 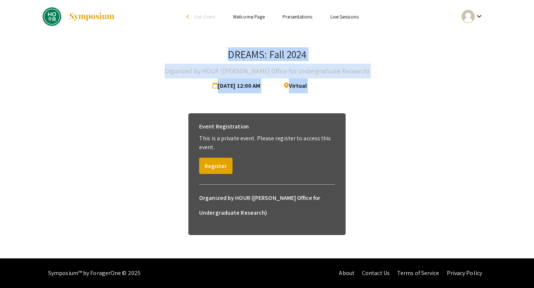 I want to click on img: DREAMS: Fall 2024, so click(x=52, y=17).